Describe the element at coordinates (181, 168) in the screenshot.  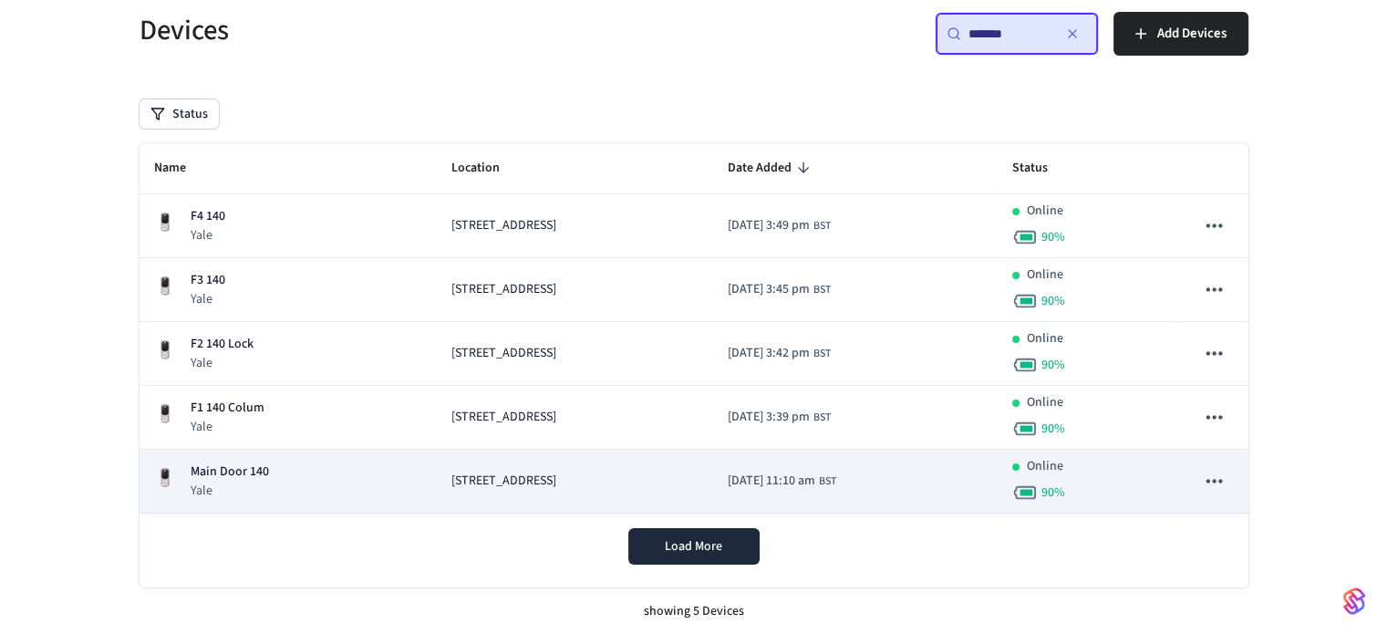
I see `span: Name` at that location.